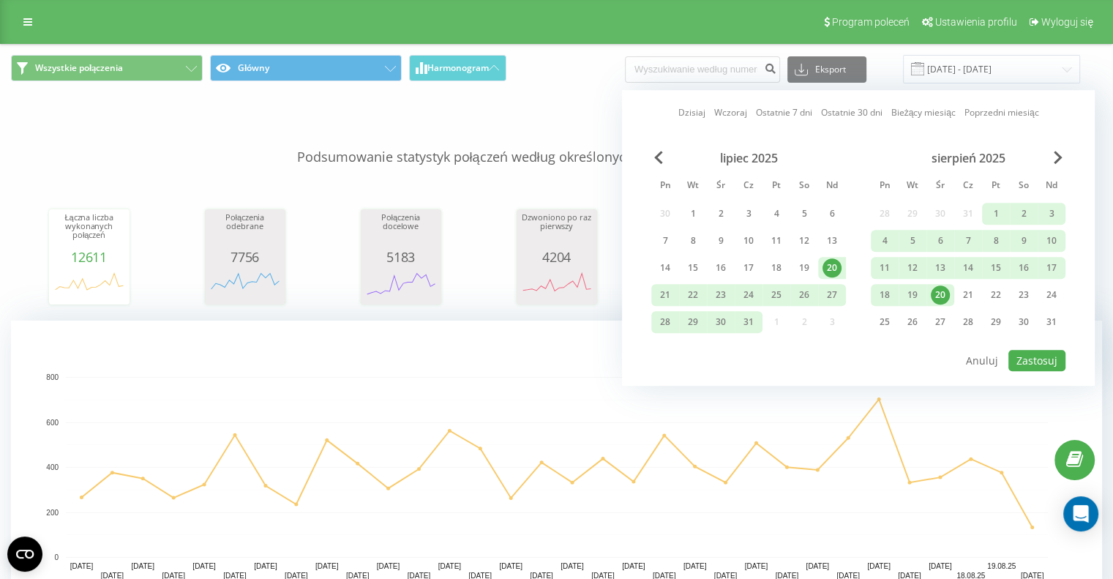  I want to click on text: 0, so click(56, 557).